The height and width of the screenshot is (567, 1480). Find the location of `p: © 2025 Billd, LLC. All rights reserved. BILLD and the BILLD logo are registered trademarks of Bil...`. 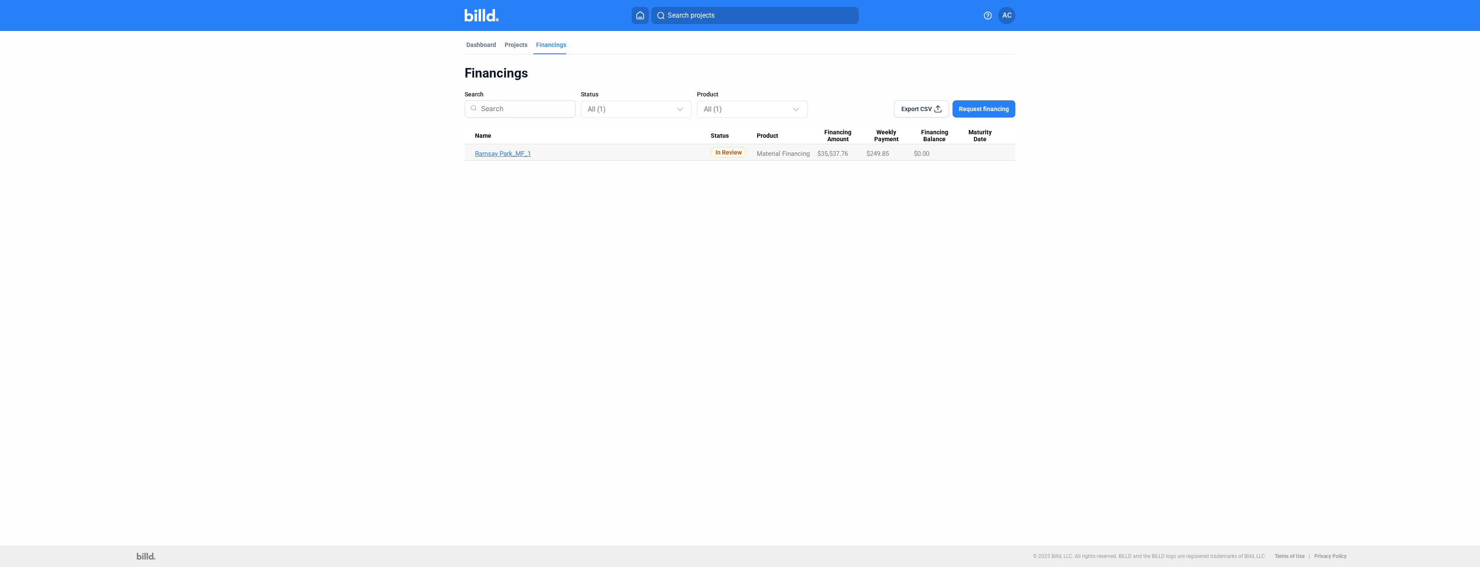

p: © 2025 Billd, LLC. All rights reserved. BILLD and the BILLD logo are registered trademarks of Bil... is located at coordinates (1150, 556).